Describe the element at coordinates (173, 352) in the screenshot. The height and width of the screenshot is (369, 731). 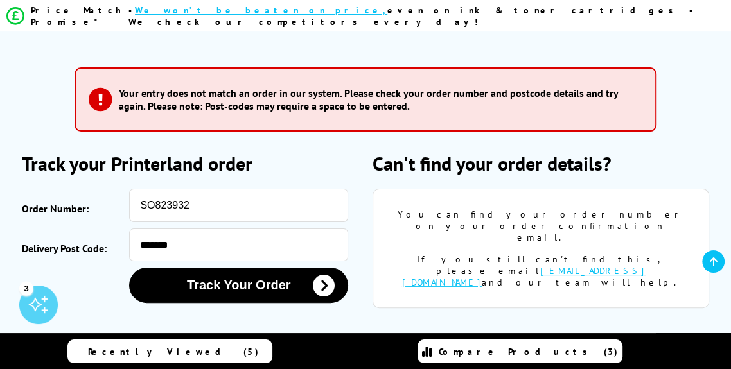
I see `span: Recently Viewed (5)` at that location.